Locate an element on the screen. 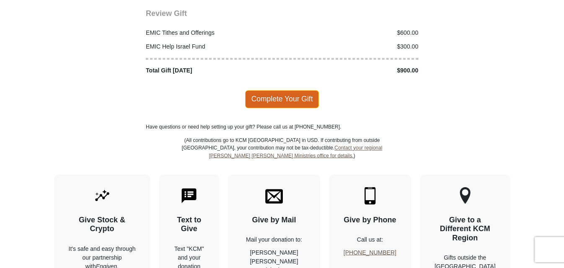 The height and width of the screenshot is (268, 564). div: $900.00 is located at coordinates (353, 70).